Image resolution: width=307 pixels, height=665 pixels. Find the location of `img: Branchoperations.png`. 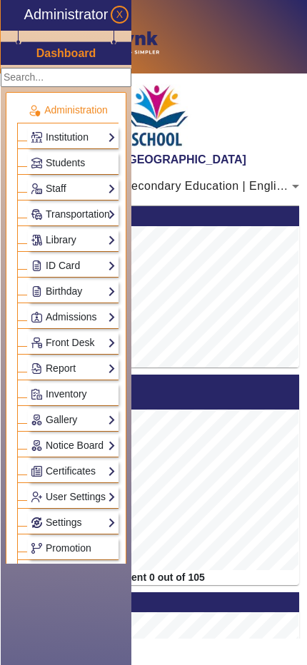

img: Branchoperations.png is located at coordinates (36, 548).